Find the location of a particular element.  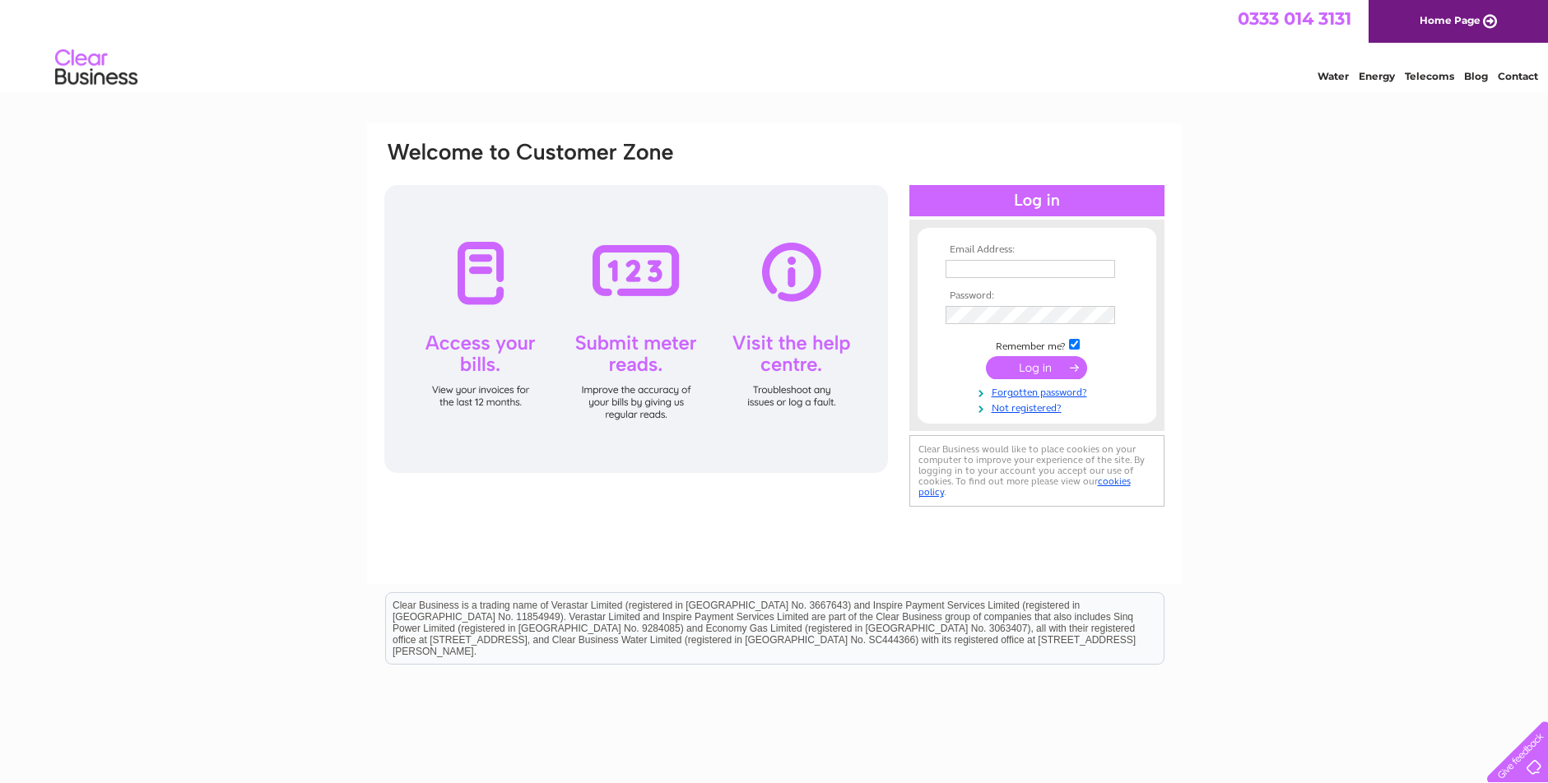

a: 0333 014 3131 is located at coordinates (1294, 18).